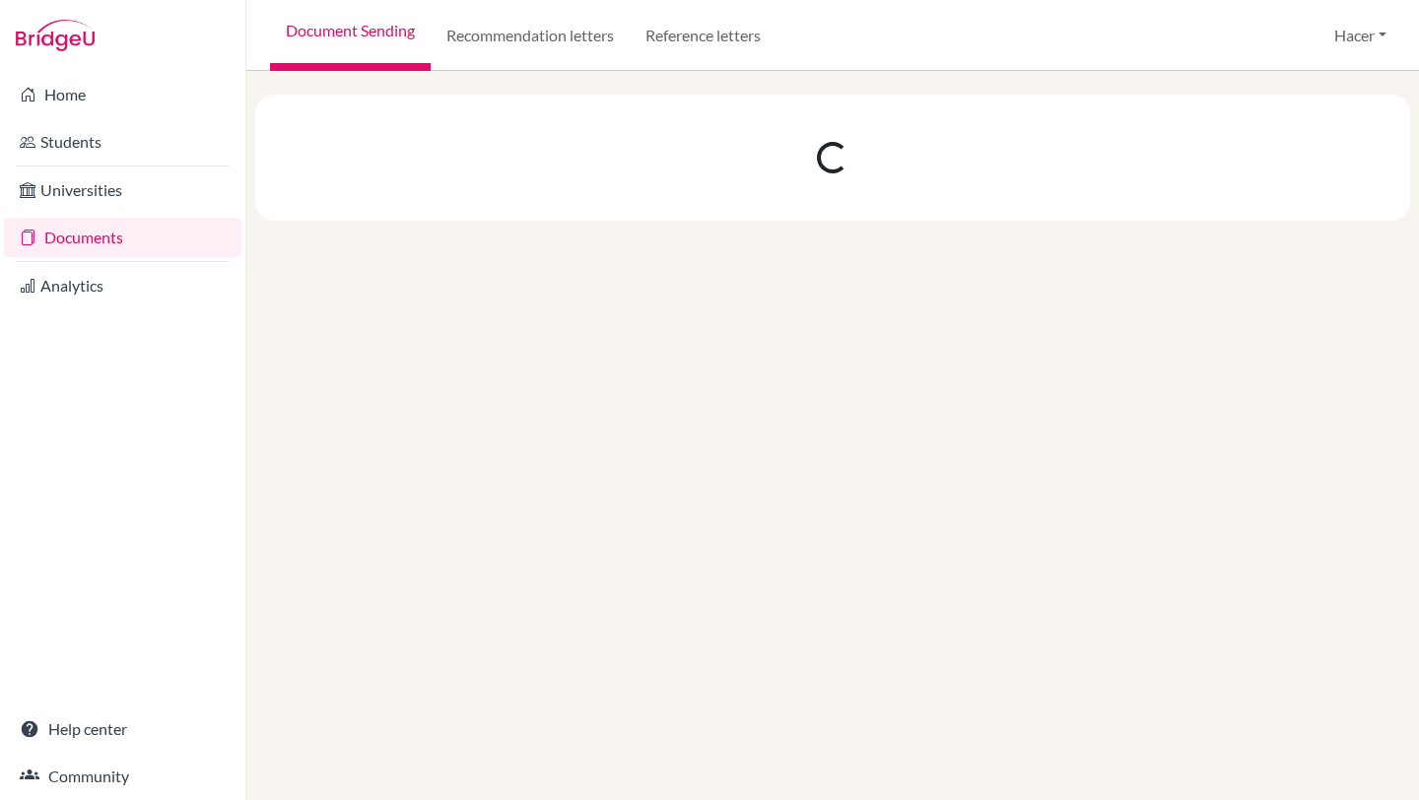  I want to click on img: Bridge-U, so click(55, 35).